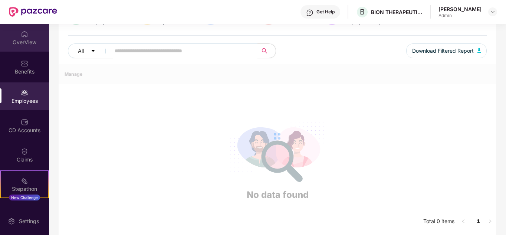  I want to click on button: Download Filtered Report, so click(446, 51).